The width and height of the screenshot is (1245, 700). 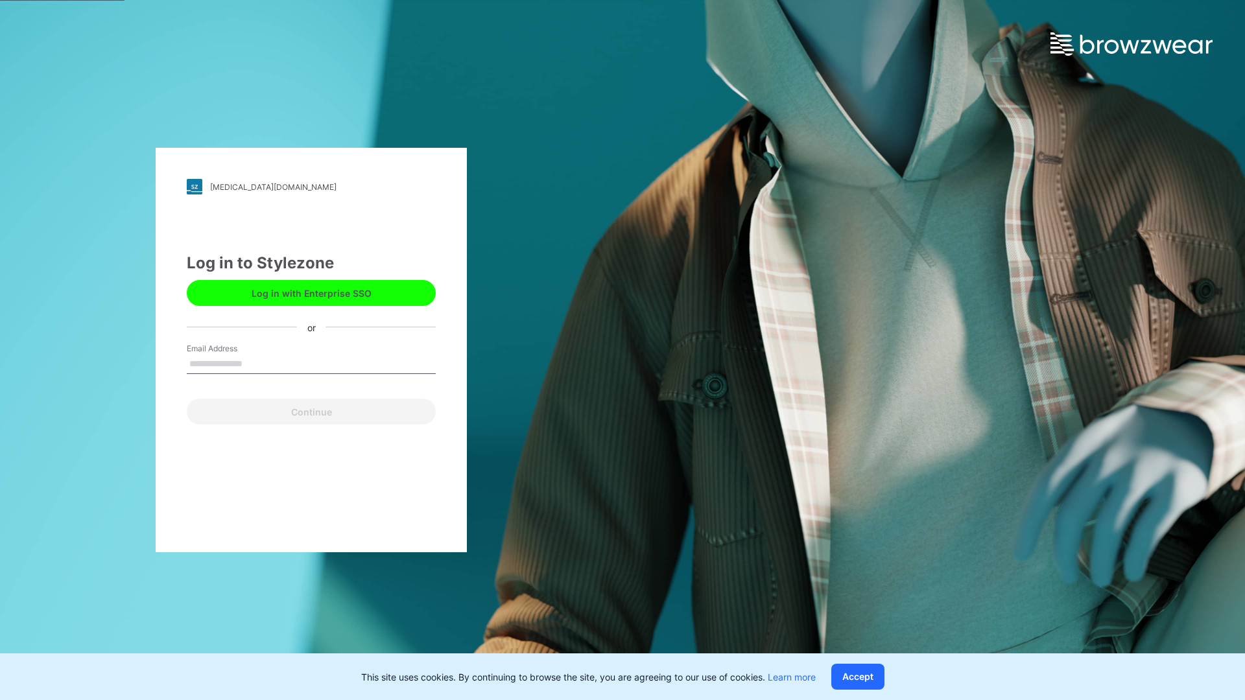 What do you see at coordinates (232, 349) in the screenshot?
I see `label: Email Address` at bounding box center [232, 349].